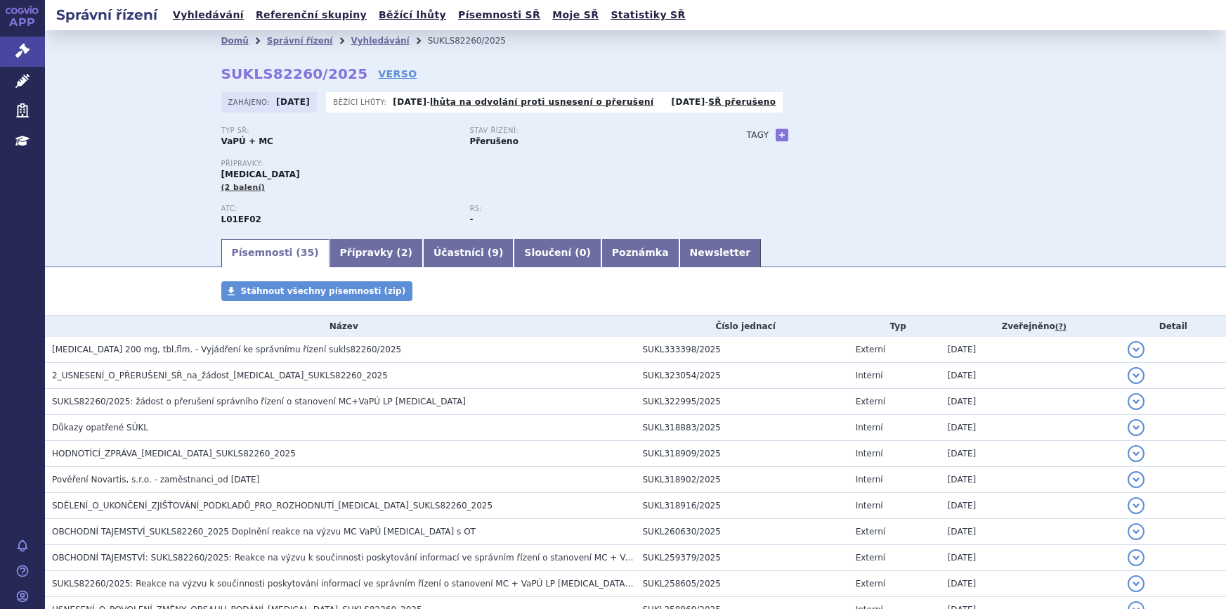  Describe the element at coordinates (742, 557) in the screenshot. I see `td: SUKL259379/2025` at that location.